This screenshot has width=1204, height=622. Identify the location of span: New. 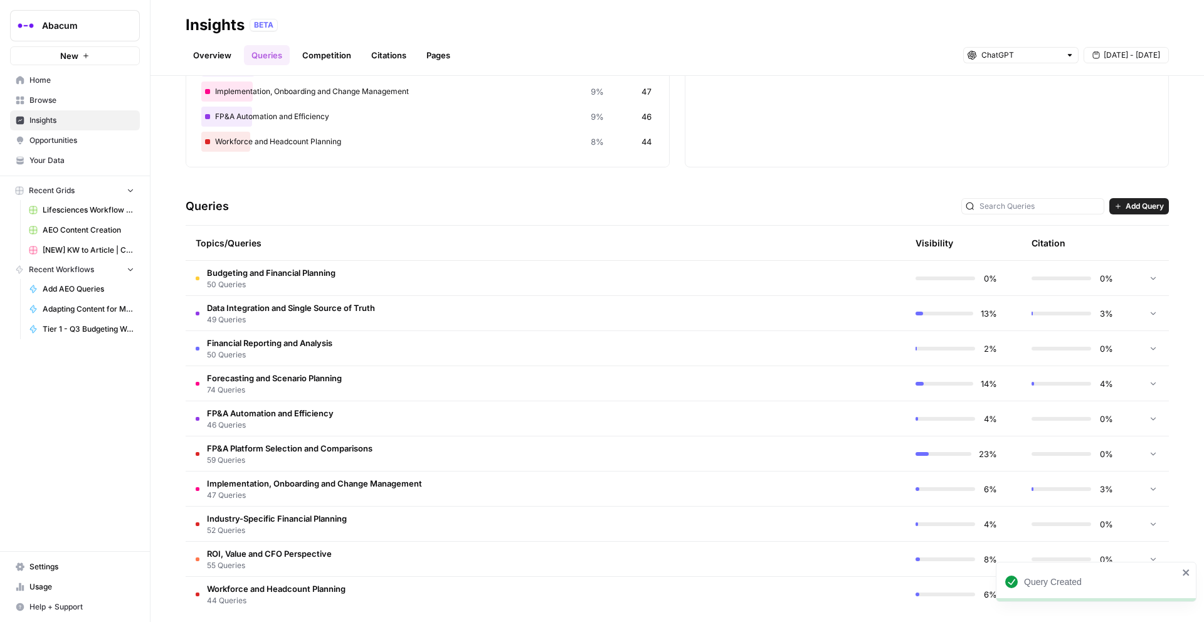
(69, 56).